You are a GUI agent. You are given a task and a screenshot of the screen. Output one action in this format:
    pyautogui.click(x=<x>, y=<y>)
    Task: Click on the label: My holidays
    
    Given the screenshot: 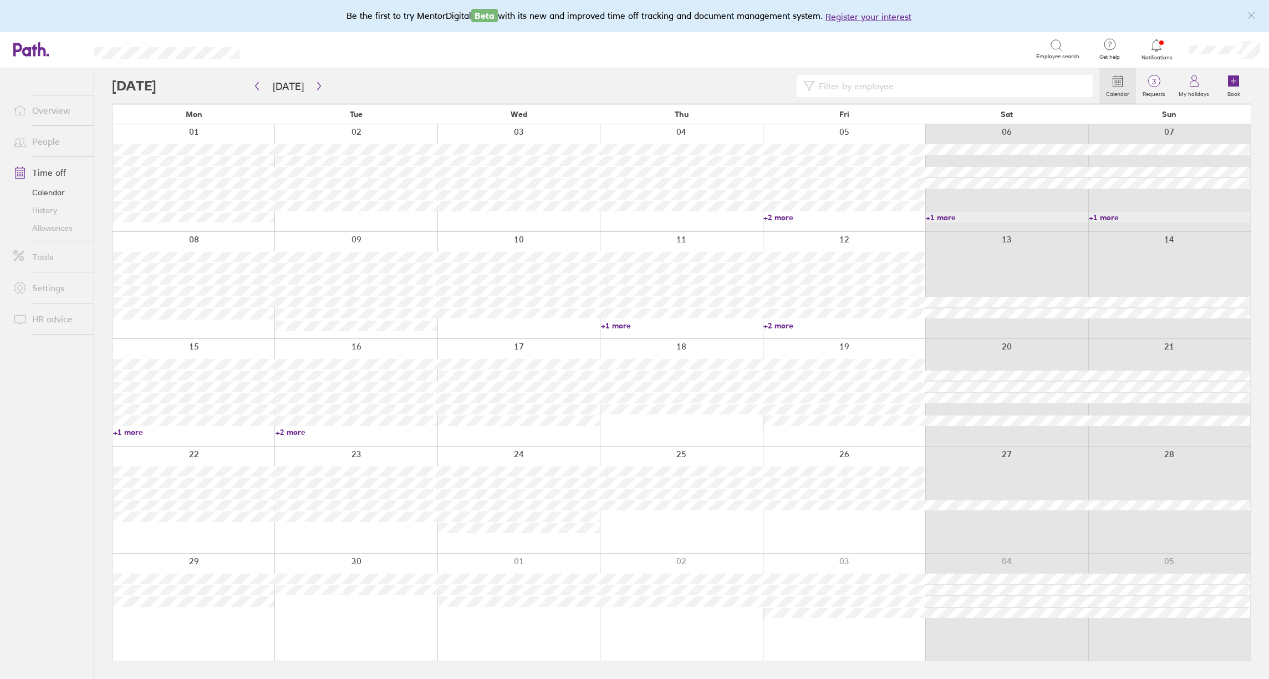 What is the action you would take?
    pyautogui.click(x=1194, y=93)
    